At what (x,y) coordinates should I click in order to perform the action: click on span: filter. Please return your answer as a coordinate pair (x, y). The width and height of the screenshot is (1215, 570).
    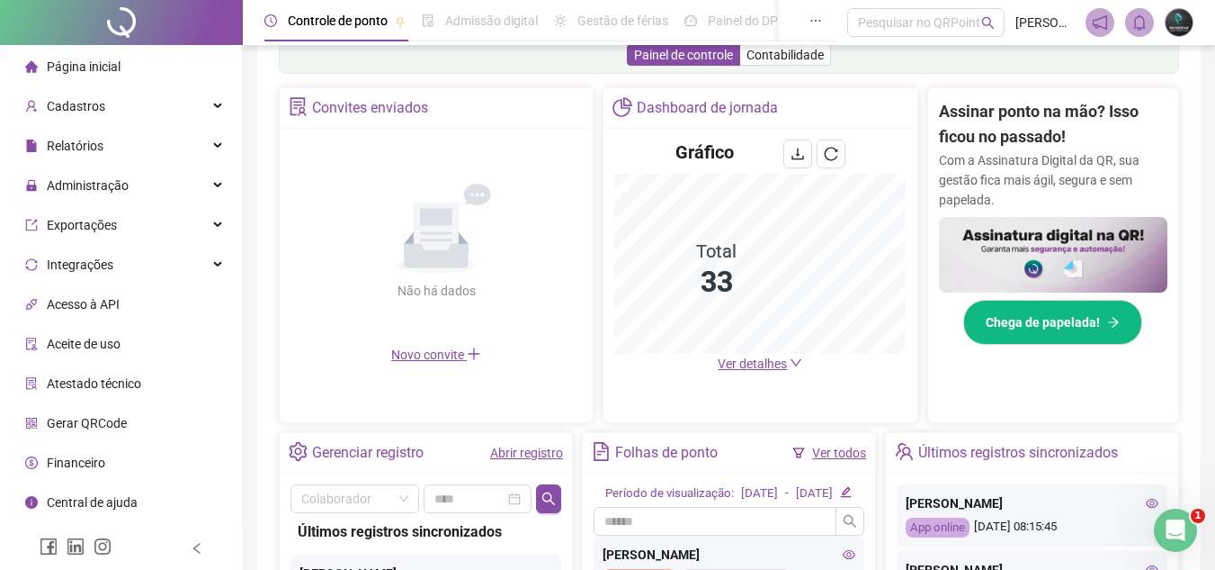
    Looking at the image, I should click on (799, 453).